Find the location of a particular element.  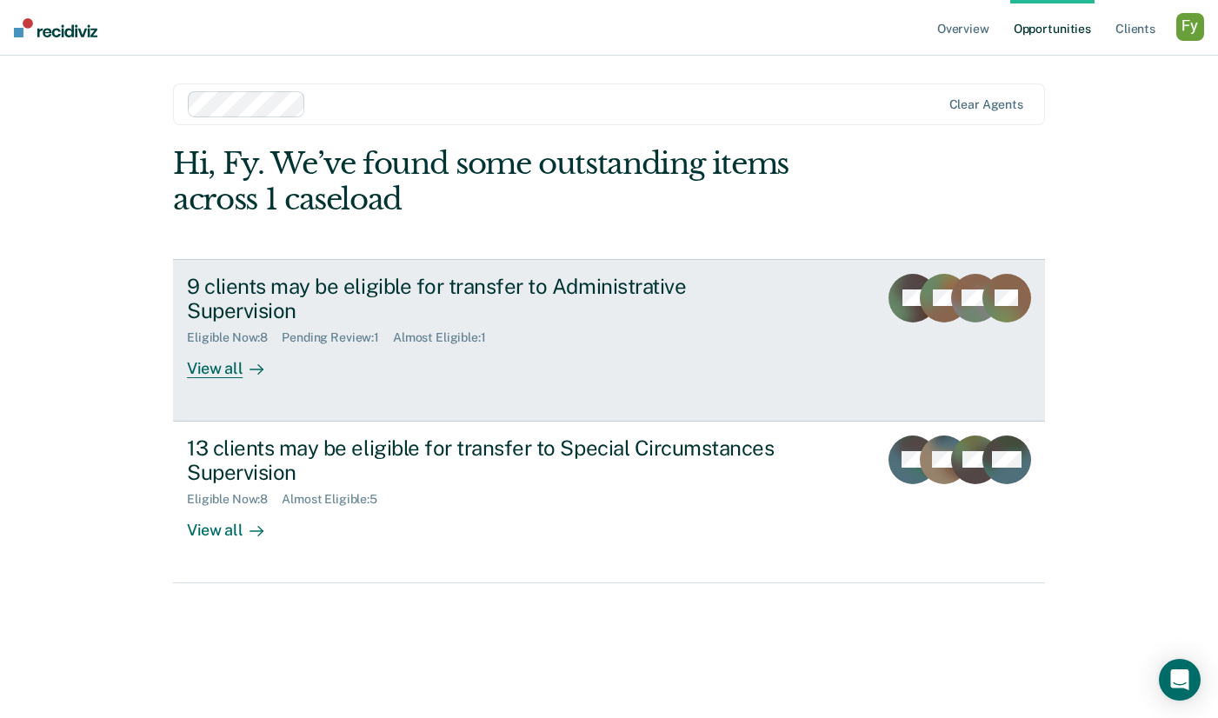

div: Almost Eligible : 5 is located at coordinates (337, 499).